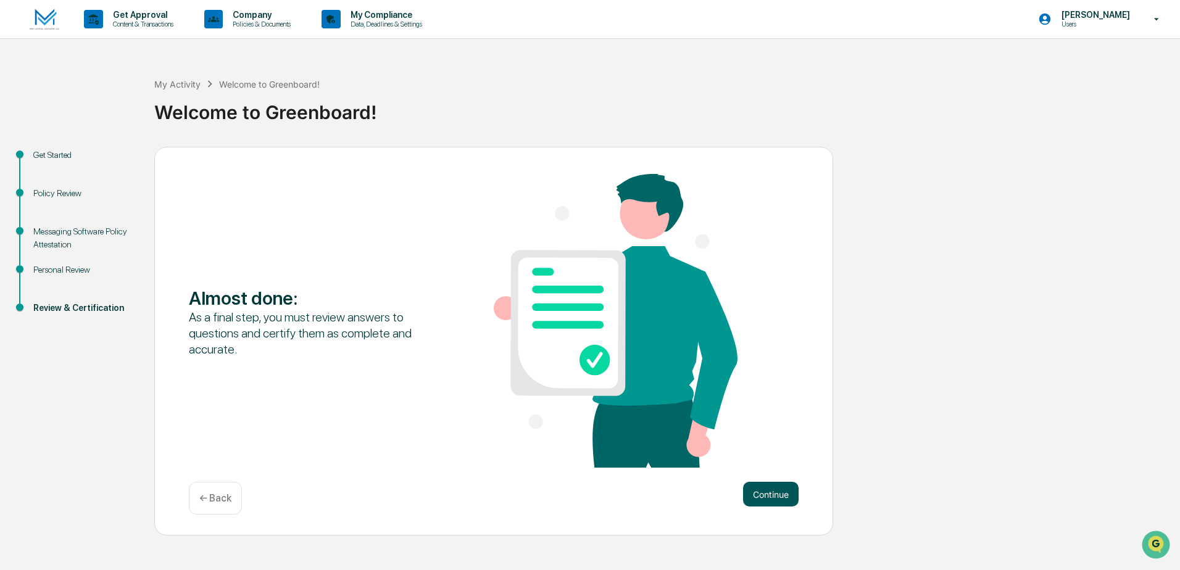  I want to click on span: Preclearance, so click(52, 162).